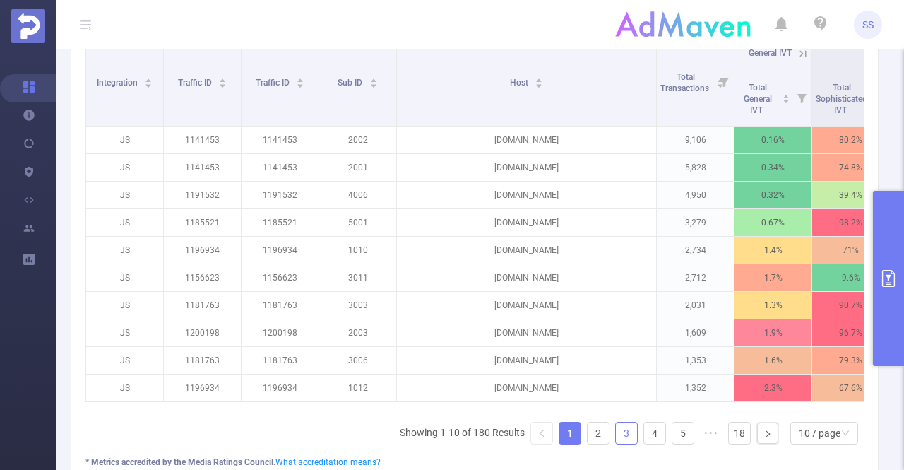 The width and height of the screenshot is (904, 470). What do you see at coordinates (520, 83) in the screenshot?
I see `span: Host` at bounding box center [520, 83].